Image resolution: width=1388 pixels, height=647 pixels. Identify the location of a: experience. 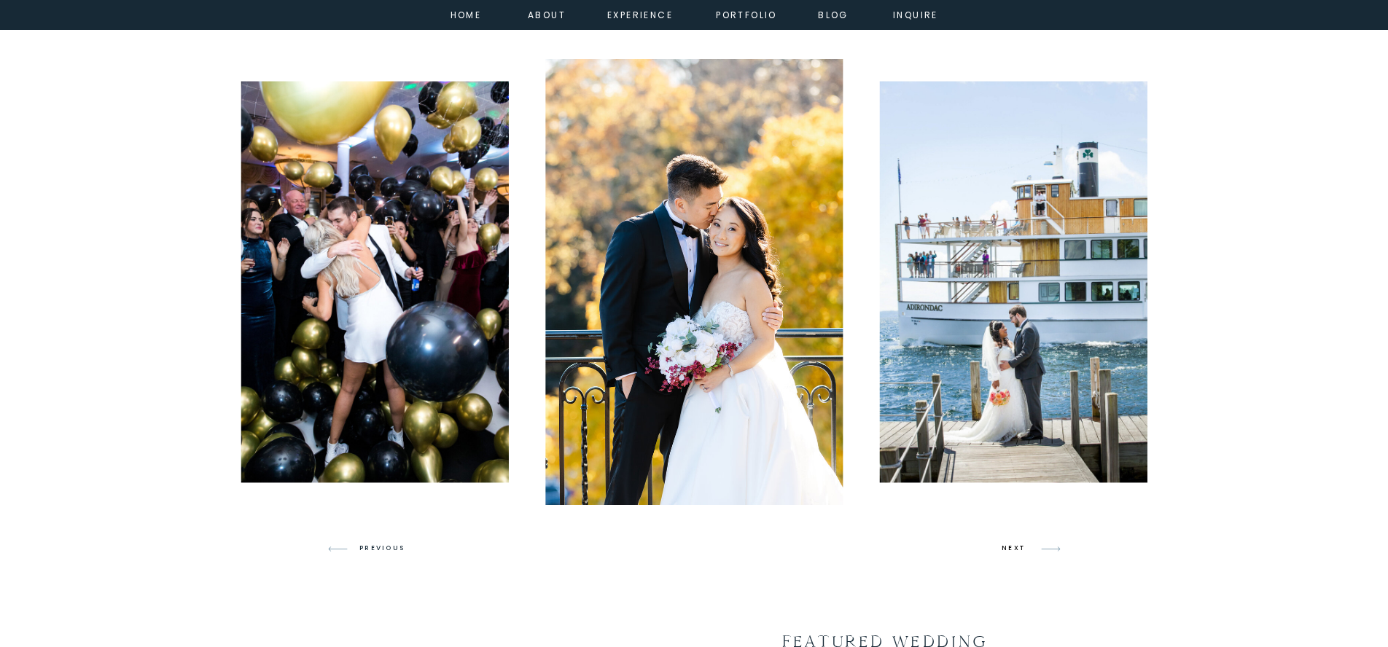
(636, 14).